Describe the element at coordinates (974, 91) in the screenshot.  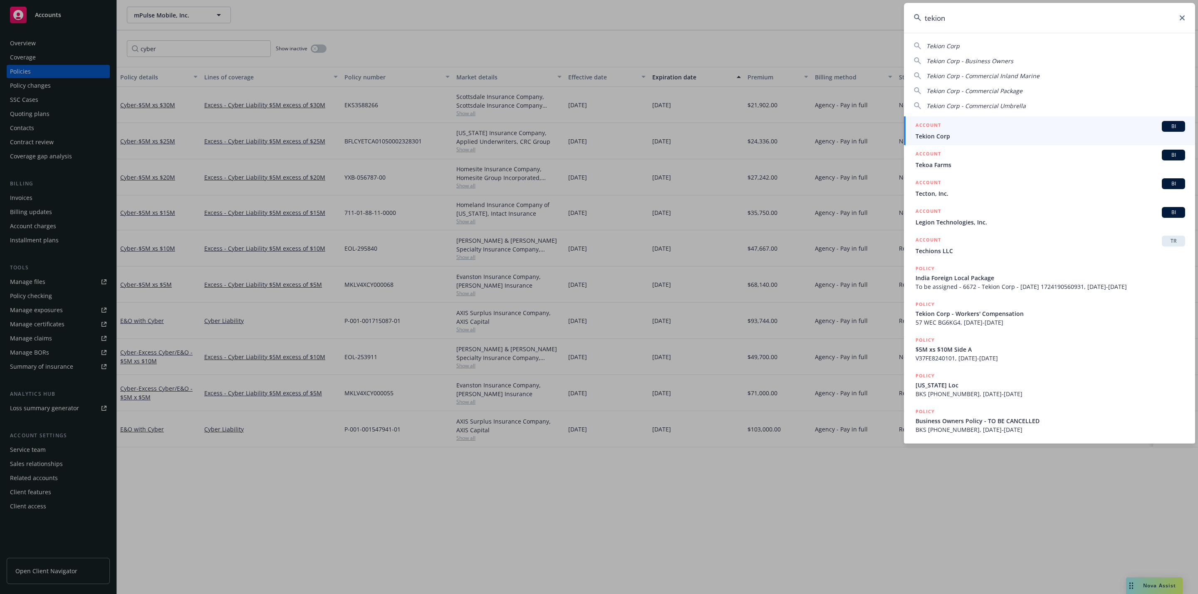
I see `span: Tekion Corp - Commercial Package` at that location.